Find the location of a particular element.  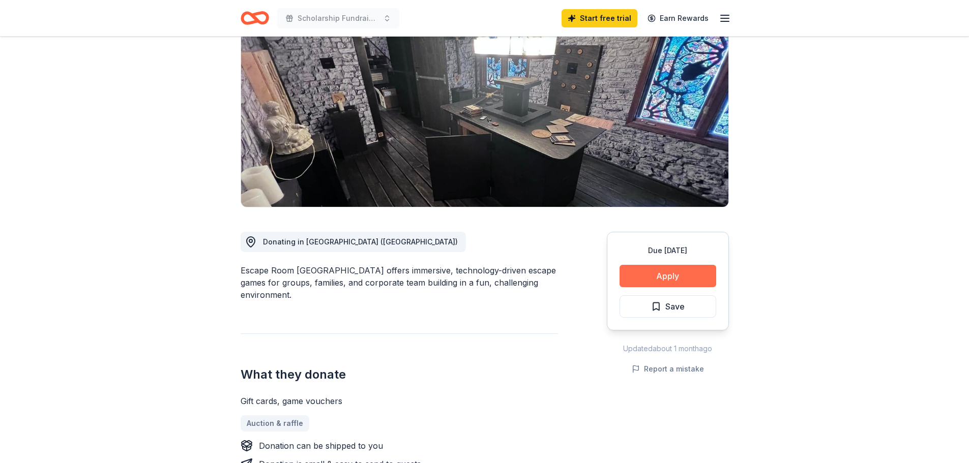

span: Scholarship Fundraiser is located at coordinates (338, 18).